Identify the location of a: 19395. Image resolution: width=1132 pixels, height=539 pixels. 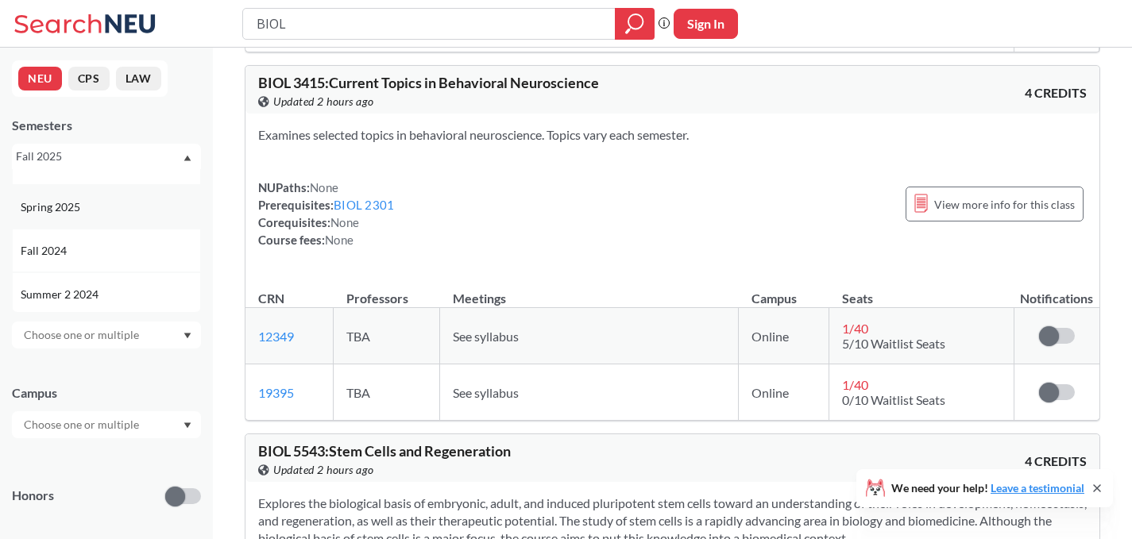
(276, 392).